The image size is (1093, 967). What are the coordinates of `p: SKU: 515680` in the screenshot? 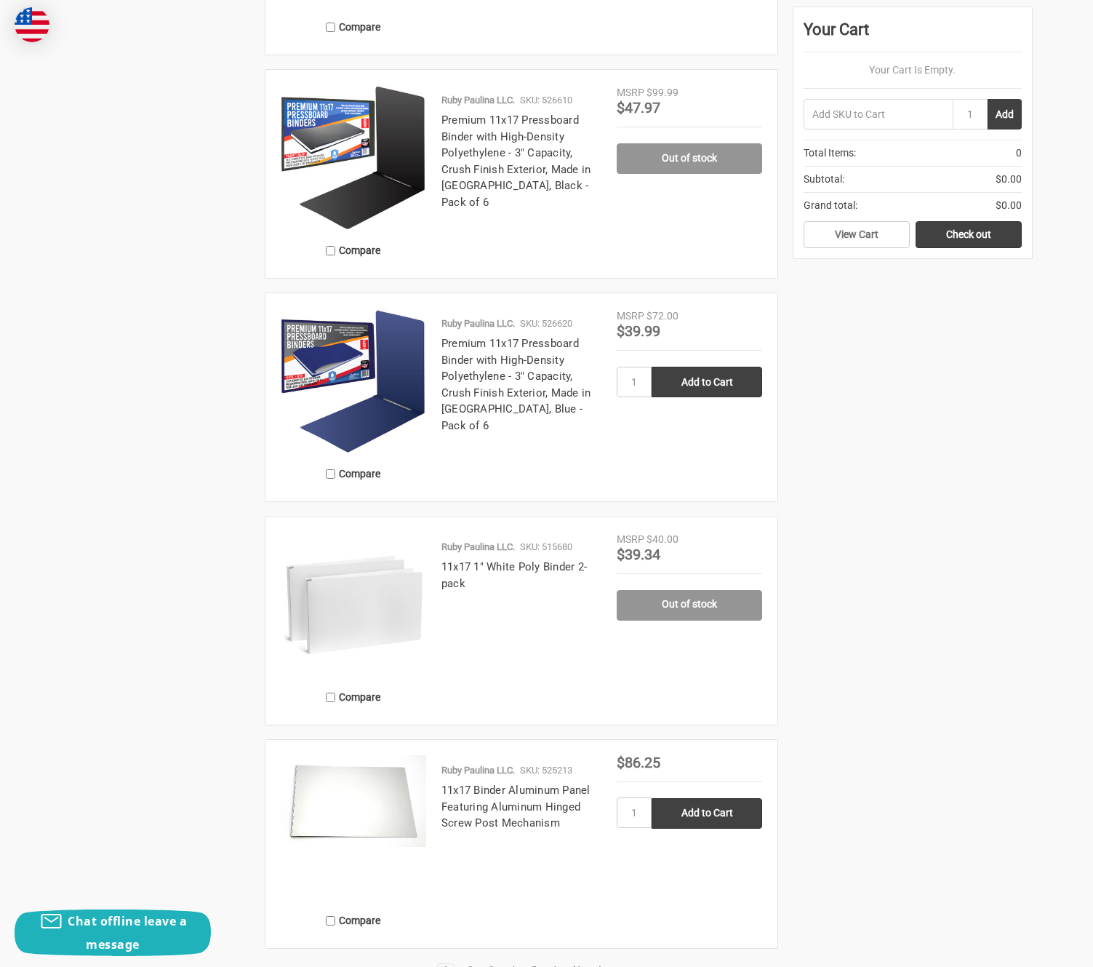 It's located at (546, 547).